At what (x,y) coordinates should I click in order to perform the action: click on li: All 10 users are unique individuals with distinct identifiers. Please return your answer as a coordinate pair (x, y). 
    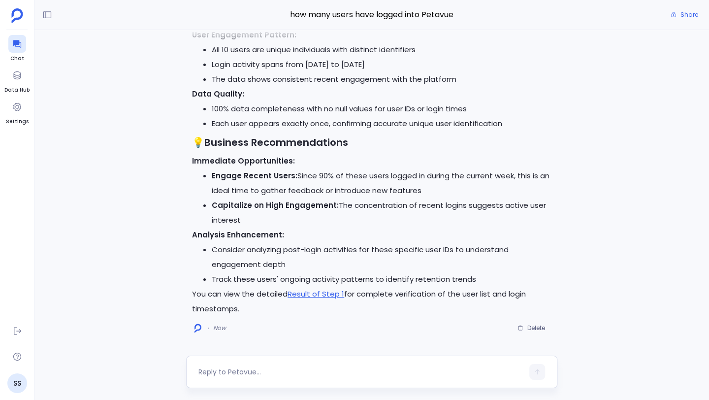
    Looking at the image, I should click on (382, 50).